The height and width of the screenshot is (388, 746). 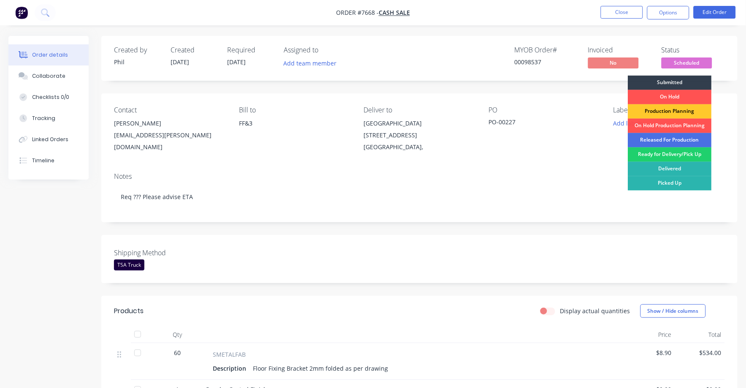 I want to click on div: Total, so click(x=700, y=335).